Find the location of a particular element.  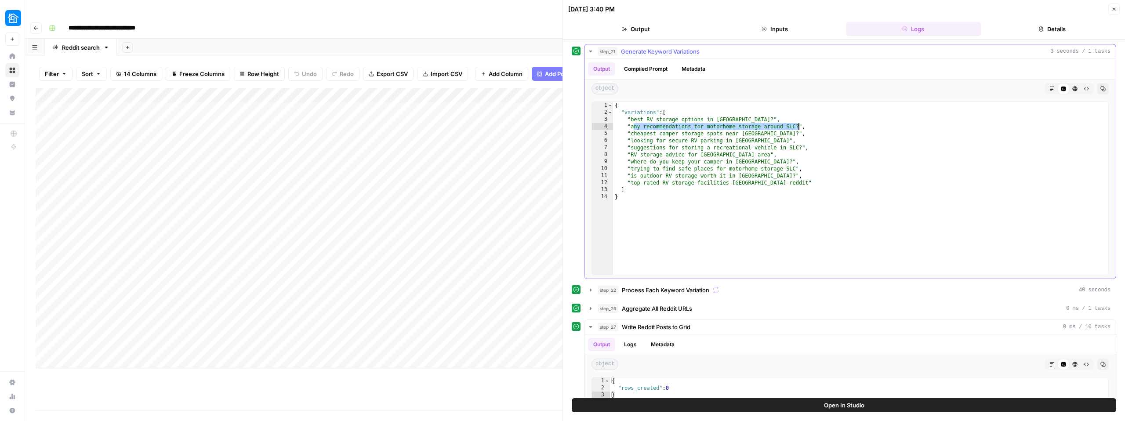

button: Inputs is located at coordinates (775, 29).